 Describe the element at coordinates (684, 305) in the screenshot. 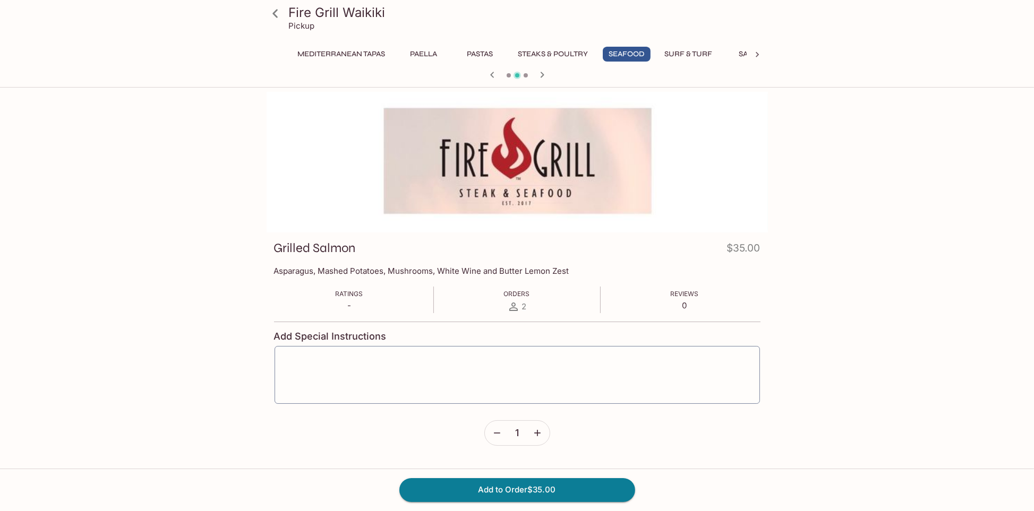

I see `p: 0` at that location.